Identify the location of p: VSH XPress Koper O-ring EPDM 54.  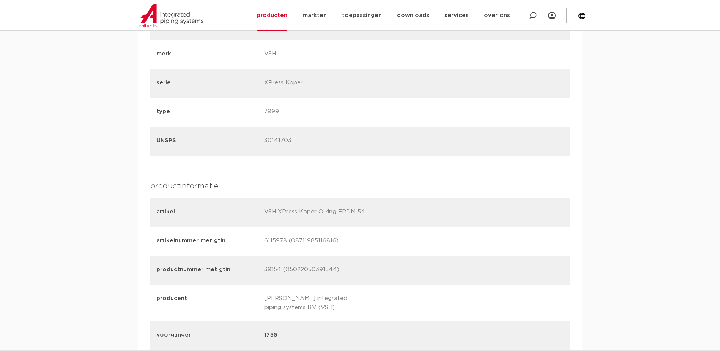
(315, 213).